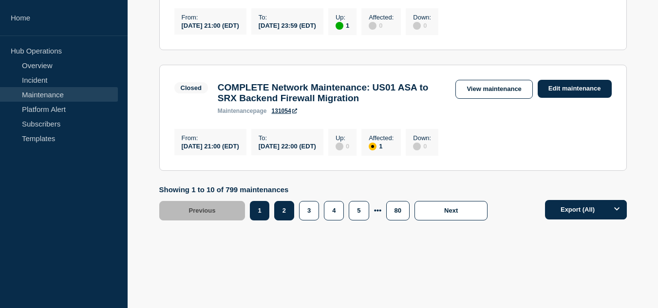 The height and width of the screenshot is (308, 658). Describe the element at coordinates (451, 211) in the screenshot. I see `button: Next` at that location.